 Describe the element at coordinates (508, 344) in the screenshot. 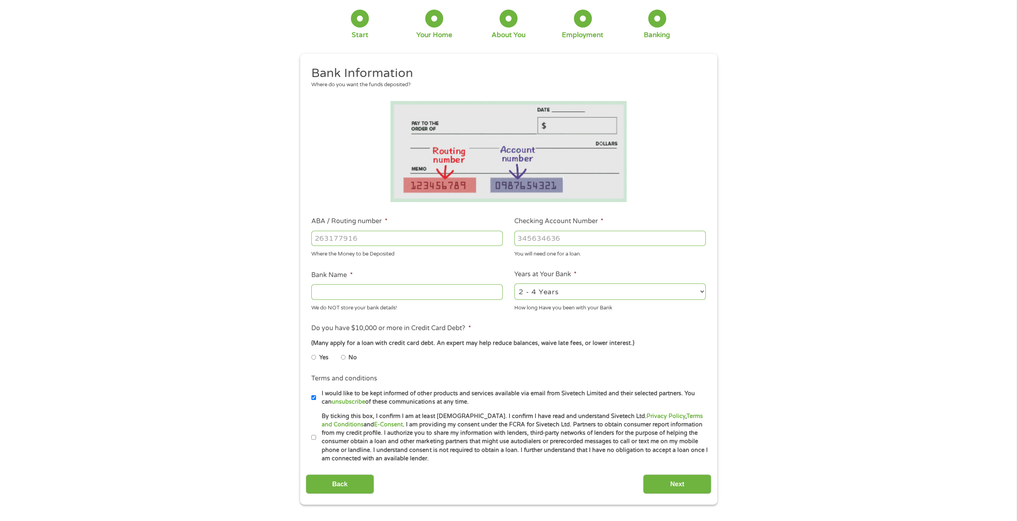

I see `div: (Many apply for a loan with credit card debt. An expert may help reduce balances, waive late fees...` at that location.